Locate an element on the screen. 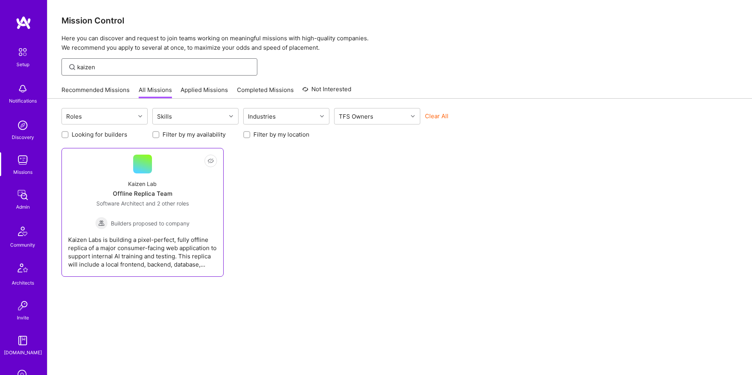 This screenshot has height=375, width=752. img: setup is located at coordinates (23, 52).